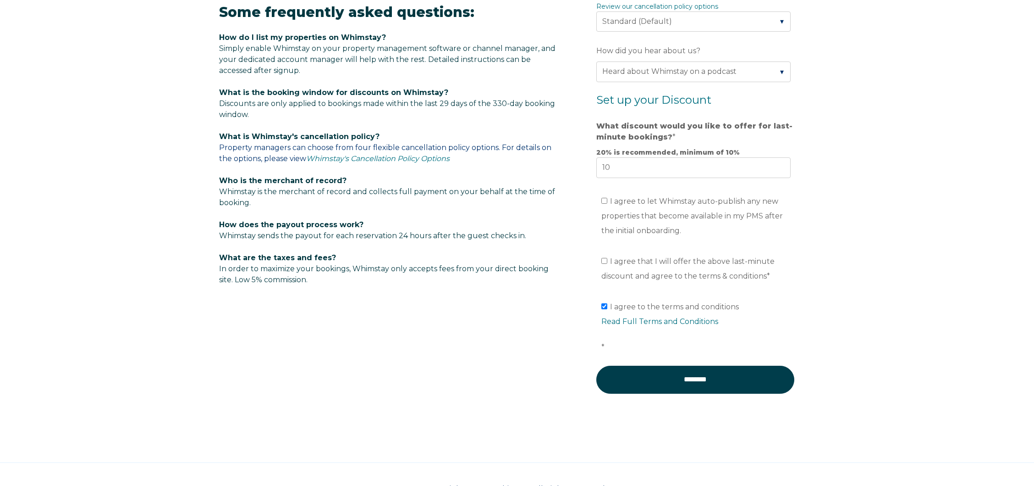 The image size is (1034, 486). What do you see at coordinates (699, 326) in the screenshot?
I see `span: I agree to the terms and conditions` at bounding box center [699, 326].